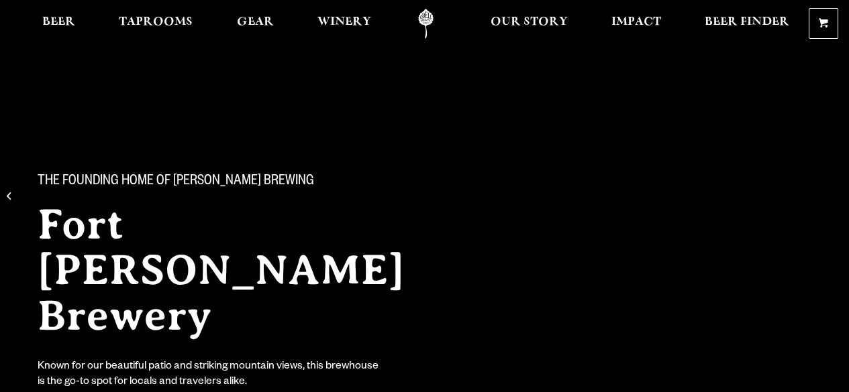  I want to click on span: Beer, so click(58, 22).